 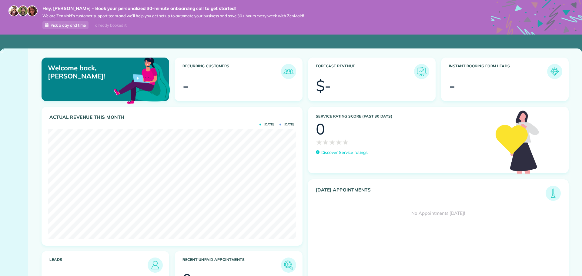 What do you see at coordinates (14, 11) in the screenshot?
I see `img: maria-72a9807cf96188c08ef61303f053569d2e2a8a1cde33d635c8a3ac13582a053d.jpg` at bounding box center [14, 11].